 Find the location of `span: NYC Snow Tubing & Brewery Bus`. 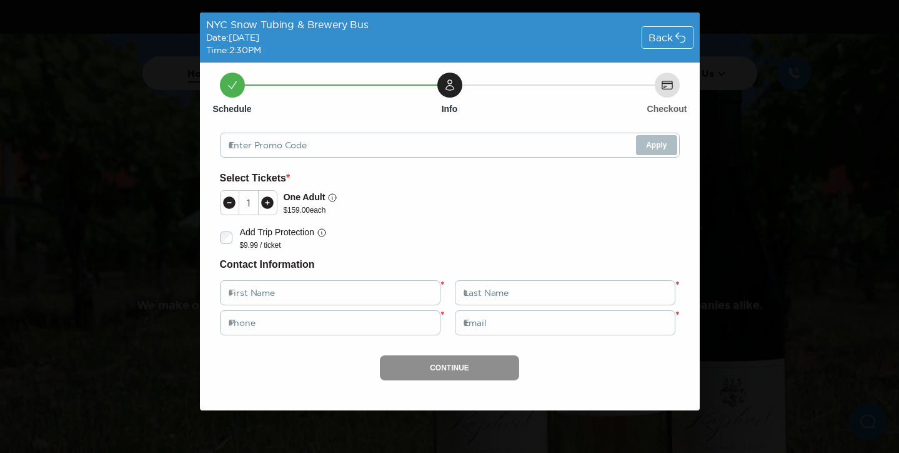

span: NYC Snow Tubing & Brewery Bus is located at coordinates (288, 24).